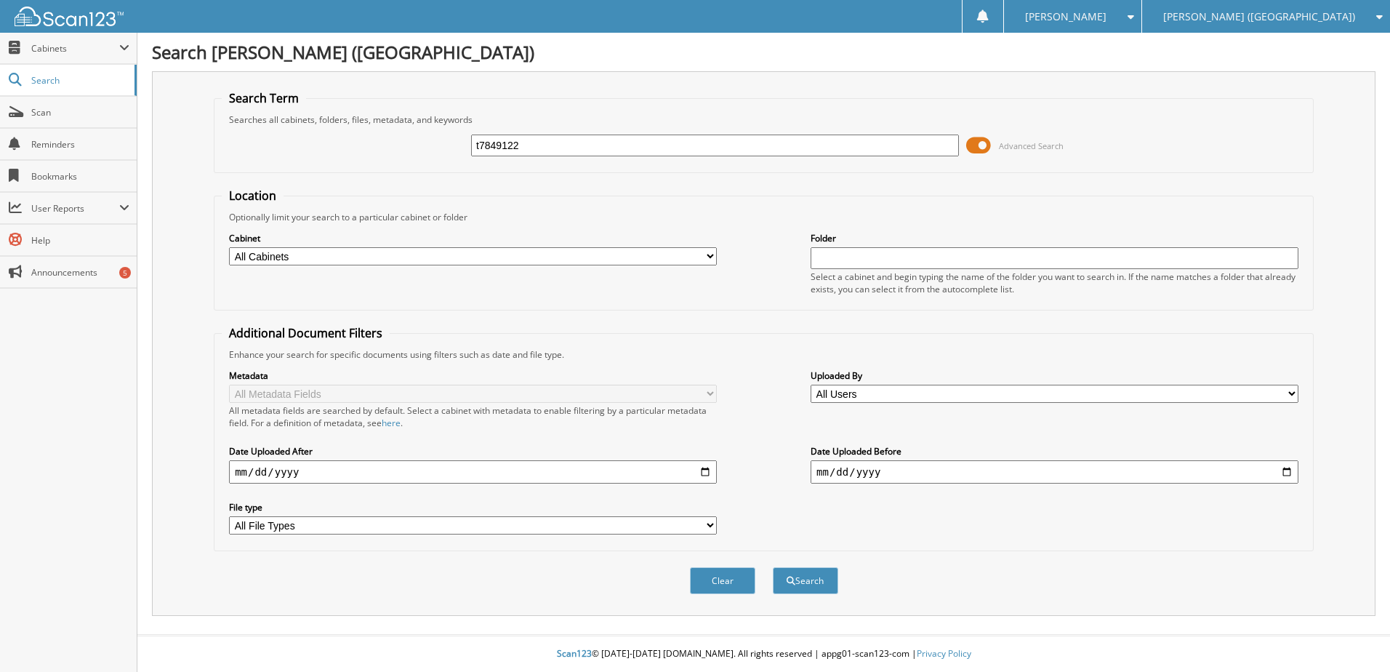 The image size is (1390, 672). What do you see at coordinates (305, 333) in the screenshot?
I see `legend: Additional Document Filters` at bounding box center [305, 333].